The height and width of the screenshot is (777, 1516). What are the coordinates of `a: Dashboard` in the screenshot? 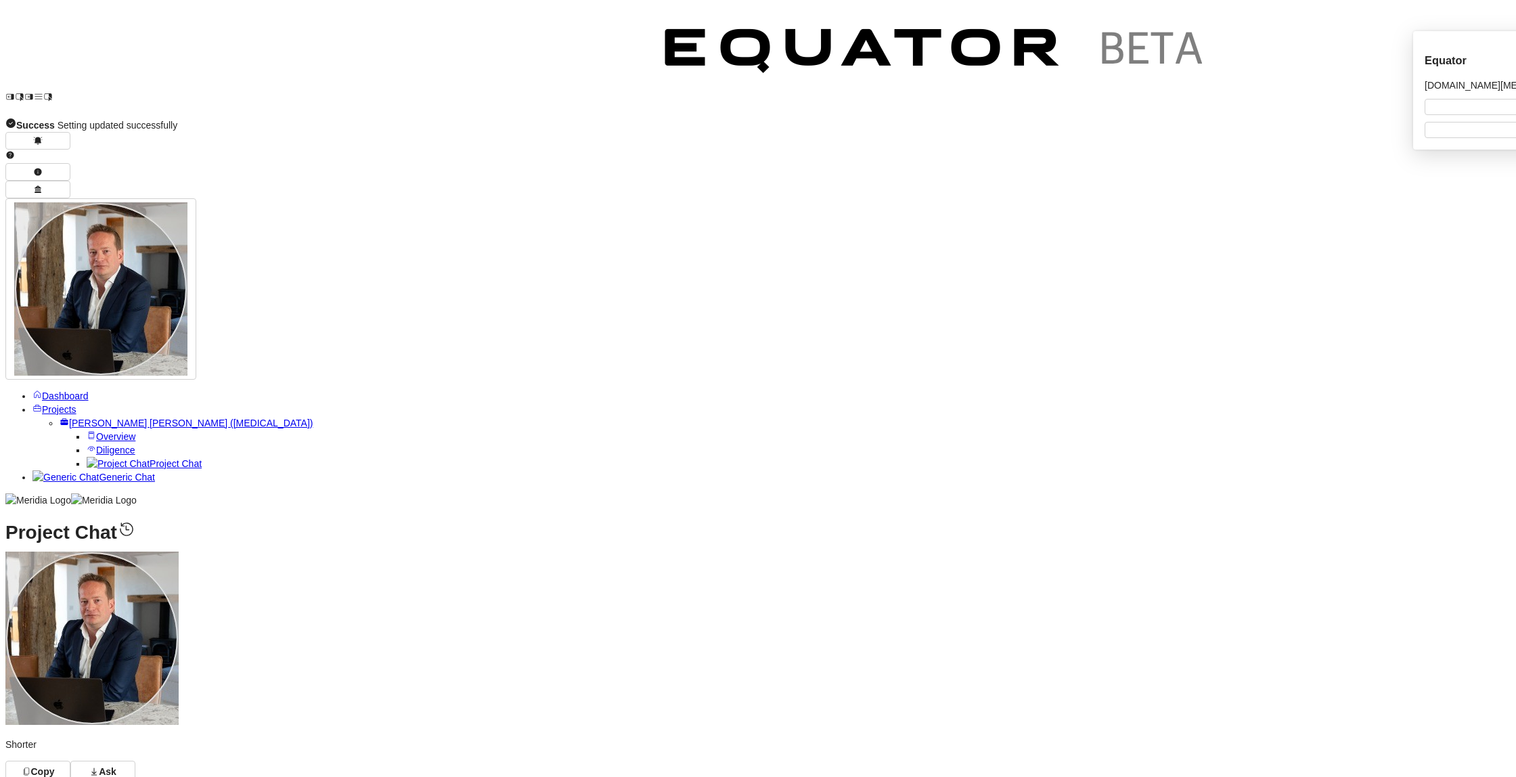 It's located at (60, 396).